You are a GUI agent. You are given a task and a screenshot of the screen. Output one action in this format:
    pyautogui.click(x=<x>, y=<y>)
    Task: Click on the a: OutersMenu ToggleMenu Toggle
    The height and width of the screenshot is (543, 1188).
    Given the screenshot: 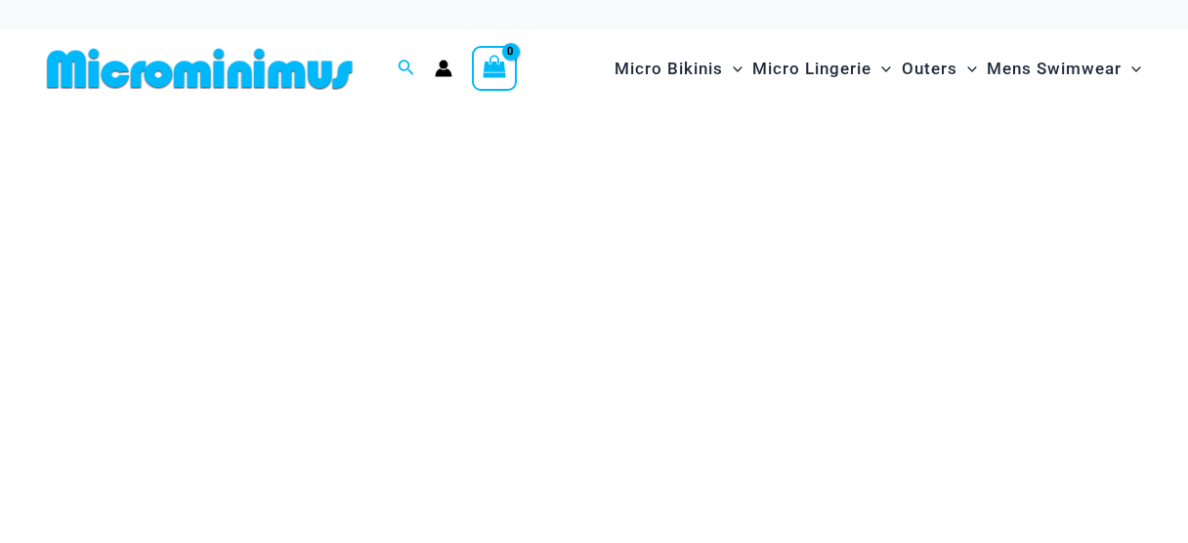 What is the action you would take?
    pyautogui.click(x=939, y=68)
    